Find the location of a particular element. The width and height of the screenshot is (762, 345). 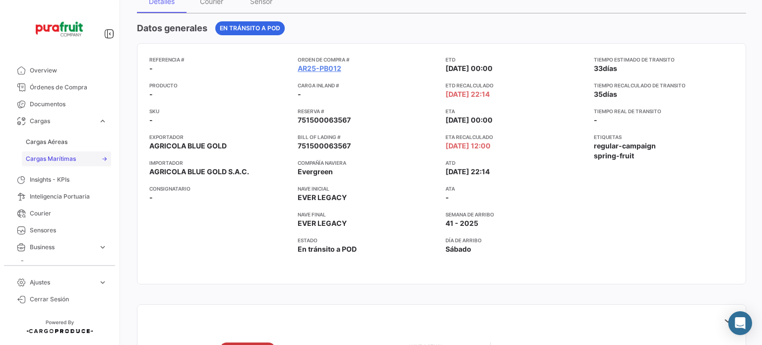

span: Overview is located at coordinates (68, 70).